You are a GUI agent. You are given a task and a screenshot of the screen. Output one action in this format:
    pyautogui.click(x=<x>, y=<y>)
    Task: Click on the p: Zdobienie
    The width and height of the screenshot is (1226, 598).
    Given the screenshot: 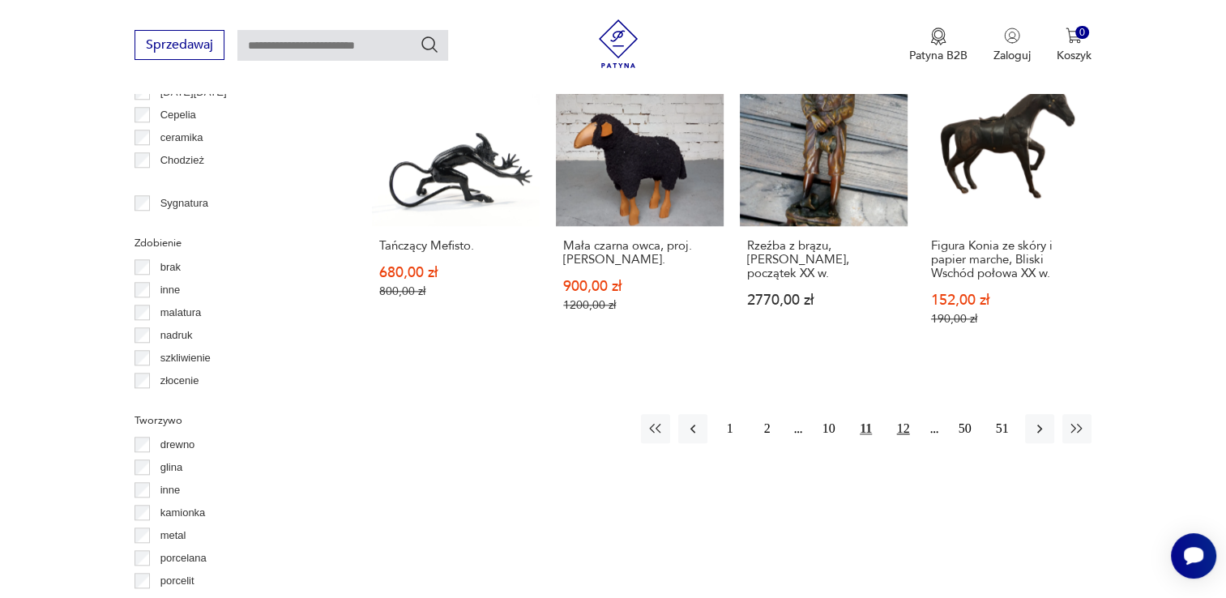 What is the action you would take?
    pyautogui.click(x=233, y=243)
    